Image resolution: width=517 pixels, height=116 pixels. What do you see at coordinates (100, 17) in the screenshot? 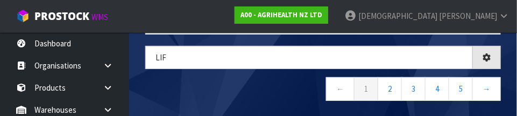
I see `small: WMS` at bounding box center [100, 17].